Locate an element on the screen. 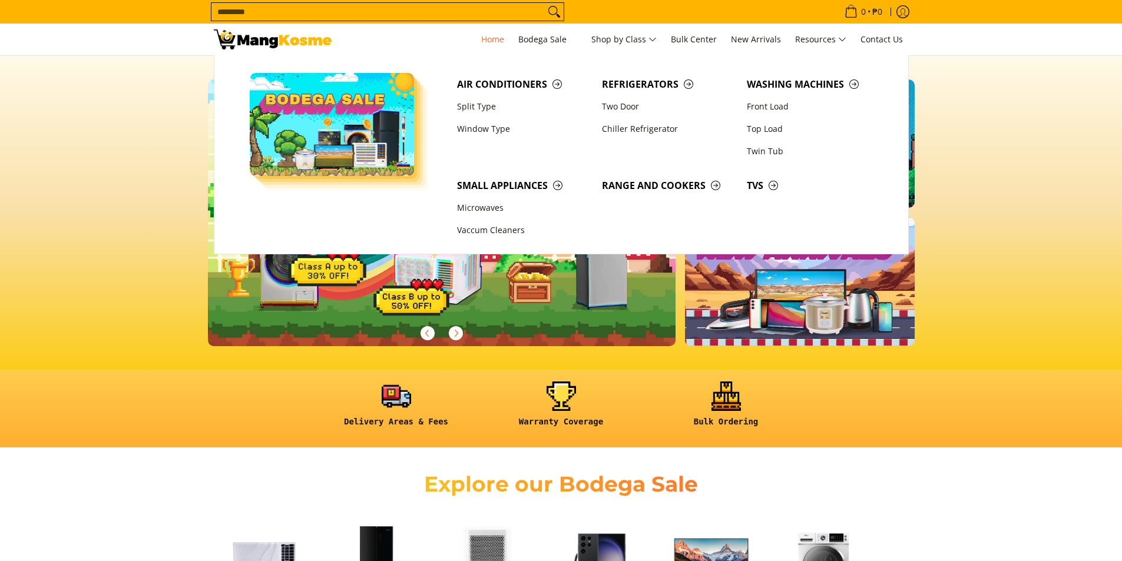 This screenshot has height=561, width=1122. span: Washing Machines is located at coordinates (813, 84).